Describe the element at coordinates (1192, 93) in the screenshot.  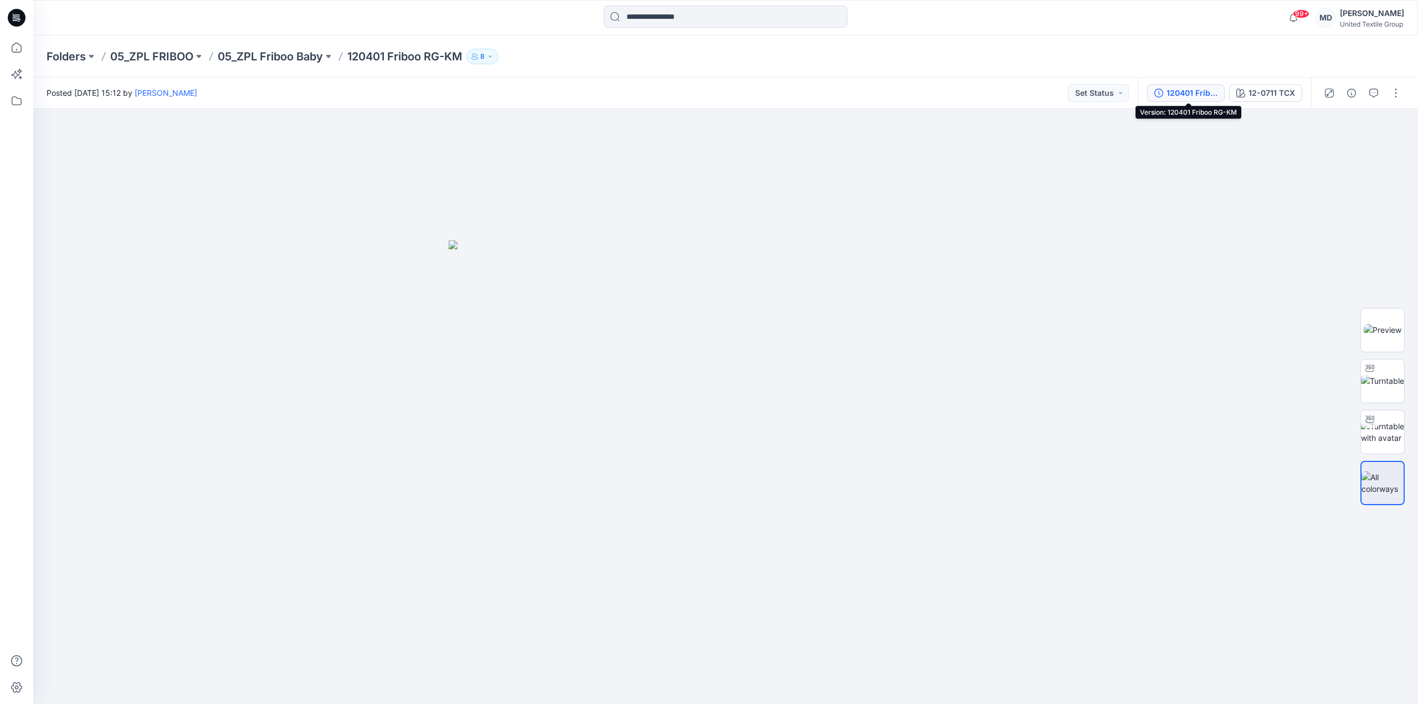
I see `div: 120401 Friboo RG-KM` at that location.